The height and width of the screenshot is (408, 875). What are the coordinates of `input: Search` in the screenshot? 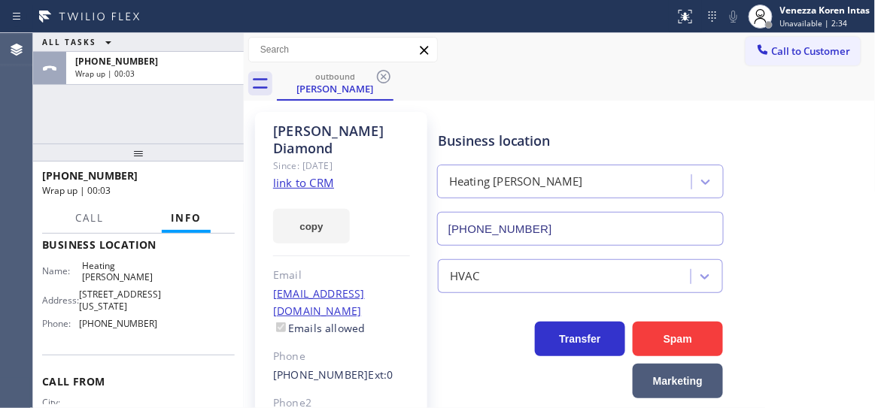 It's located at (343, 50).